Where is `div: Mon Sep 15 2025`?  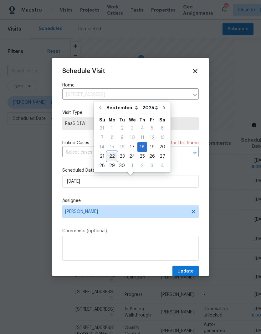 div: Mon Sep 15 2025 is located at coordinates (112, 147).